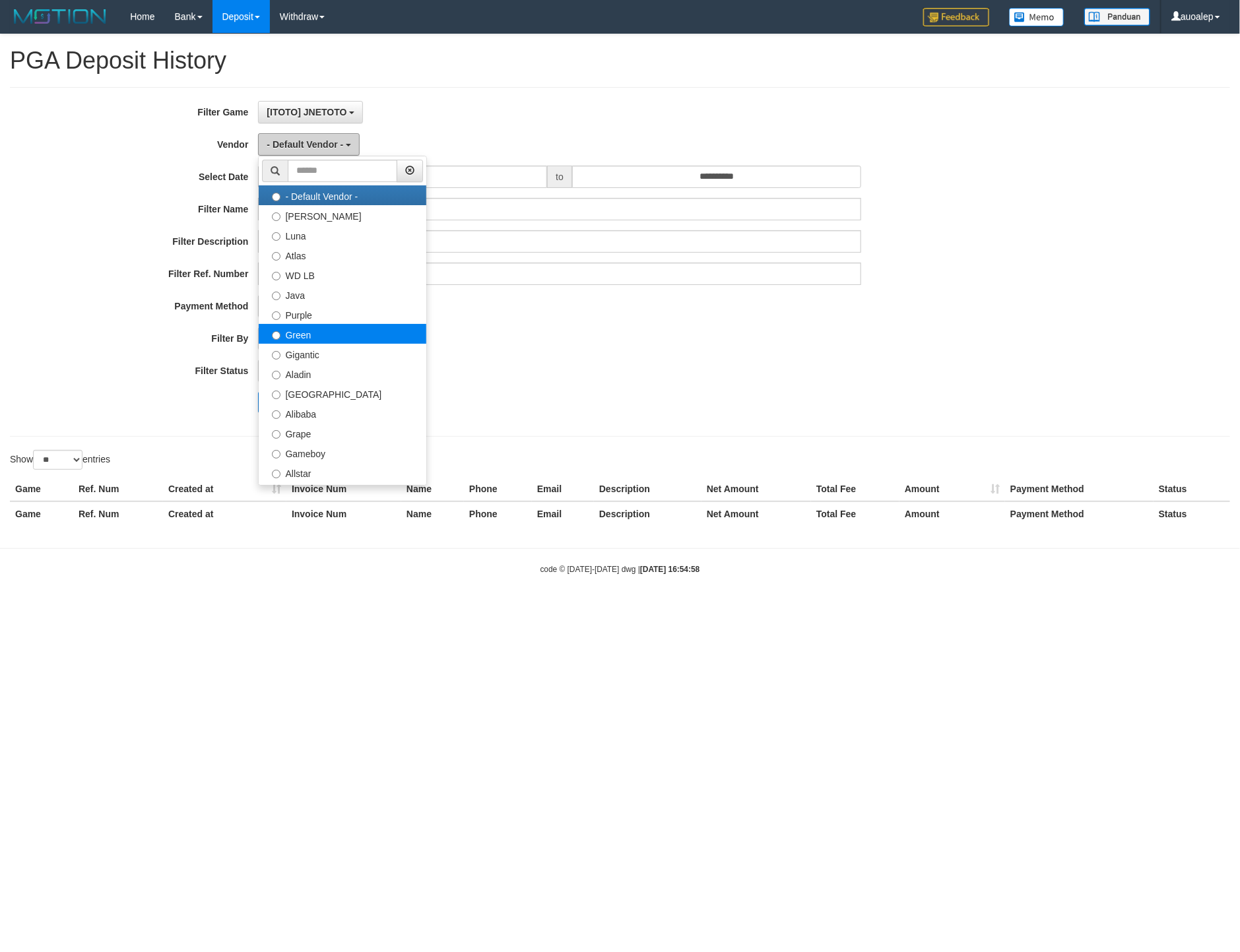  Describe the element at coordinates (276, 474) in the screenshot. I see `input: Allstar` at that location.